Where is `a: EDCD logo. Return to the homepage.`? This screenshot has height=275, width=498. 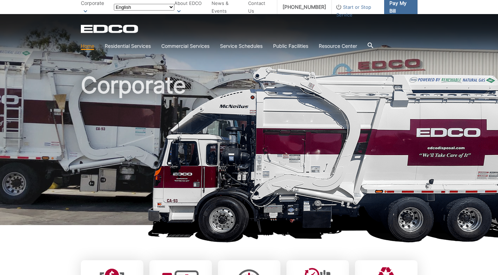 a: EDCD logo. Return to the homepage. is located at coordinates (110, 29).